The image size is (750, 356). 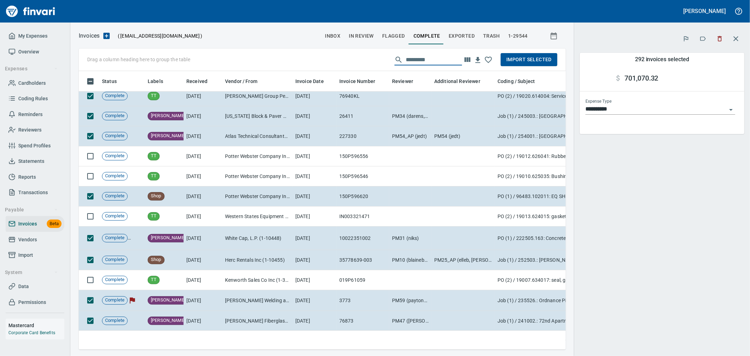 What do you see at coordinates (257, 238) in the screenshot?
I see `td: White Cap, L.P. (1-10448)` at bounding box center [257, 238].